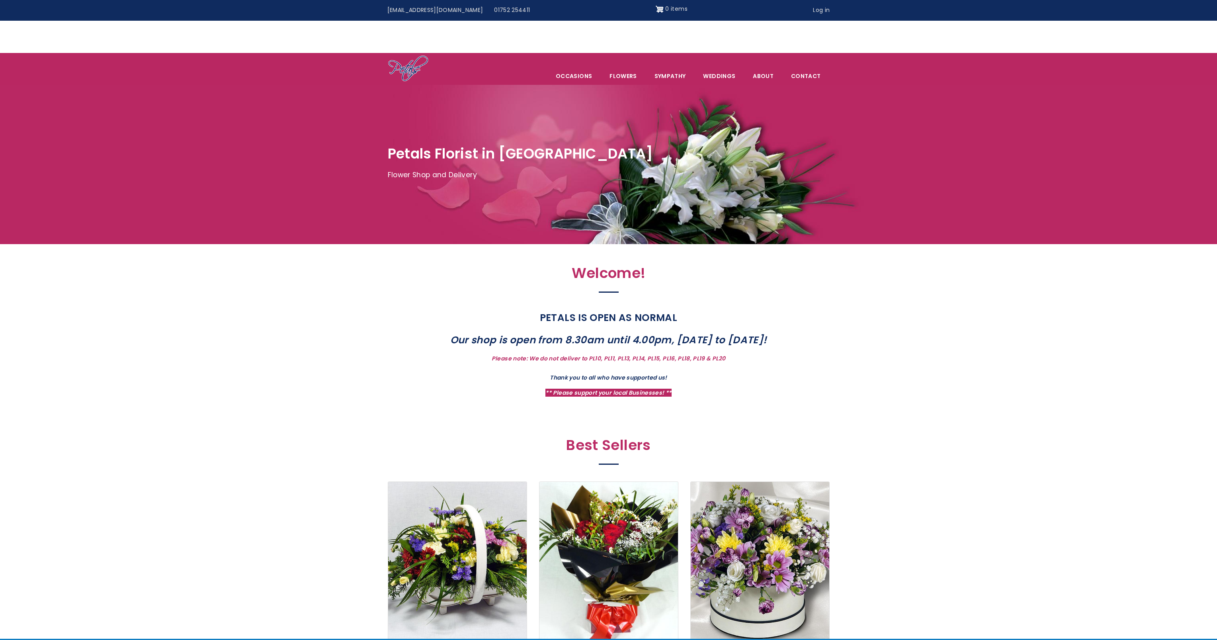 Image resolution: width=1217 pixels, height=640 pixels. What do you see at coordinates (623, 76) in the screenshot?
I see `a: Flowers` at bounding box center [623, 76].